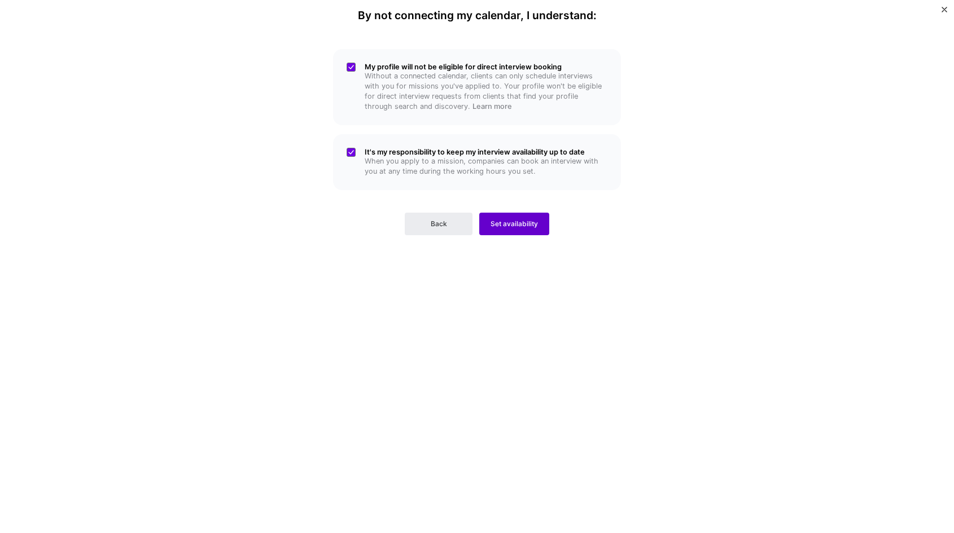  I want to click on h5: It's my responsibility to keep my interview availability up to date, so click(486, 152).